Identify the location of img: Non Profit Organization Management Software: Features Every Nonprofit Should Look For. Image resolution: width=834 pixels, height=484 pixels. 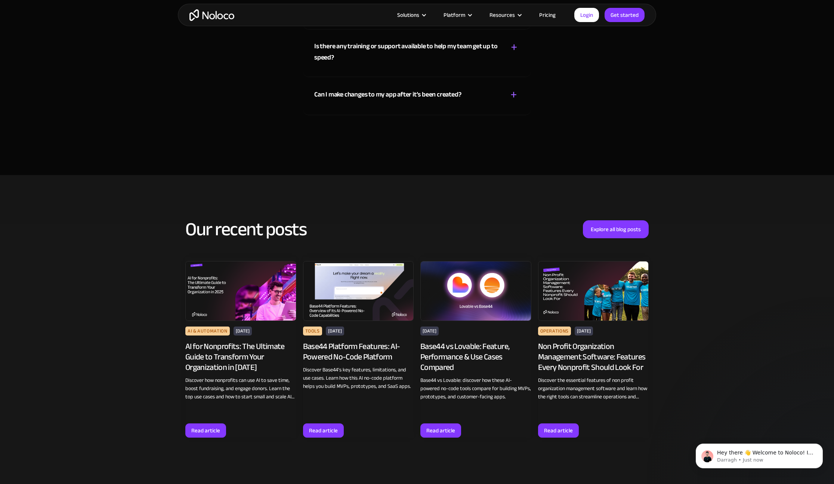
(594, 291).